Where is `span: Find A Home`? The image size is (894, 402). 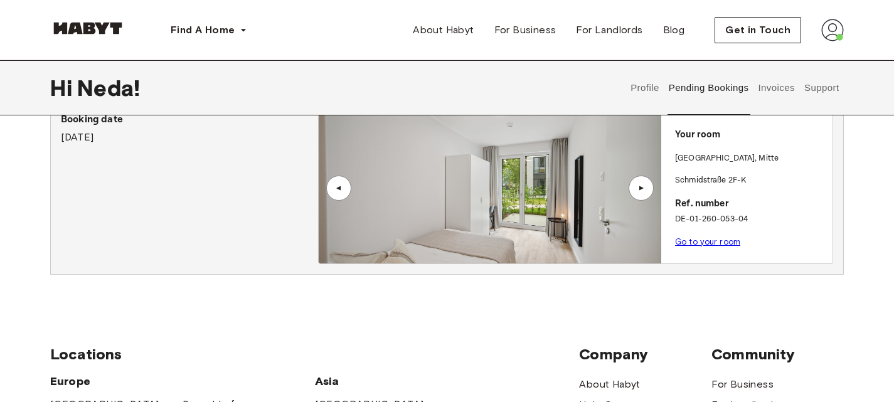
span: Find A Home is located at coordinates (203, 30).